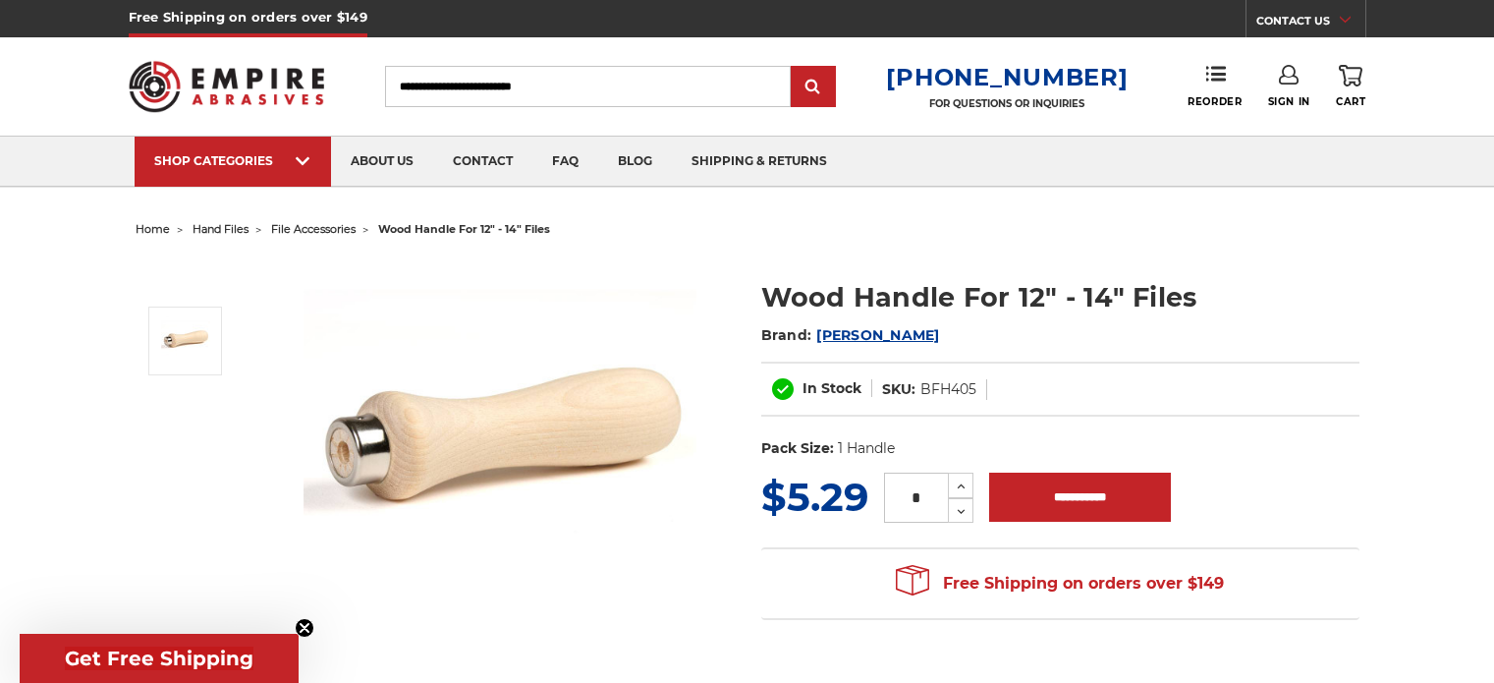 The width and height of the screenshot is (1494, 683). Describe the element at coordinates (313, 229) in the screenshot. I see `a: file accessories` at that location.